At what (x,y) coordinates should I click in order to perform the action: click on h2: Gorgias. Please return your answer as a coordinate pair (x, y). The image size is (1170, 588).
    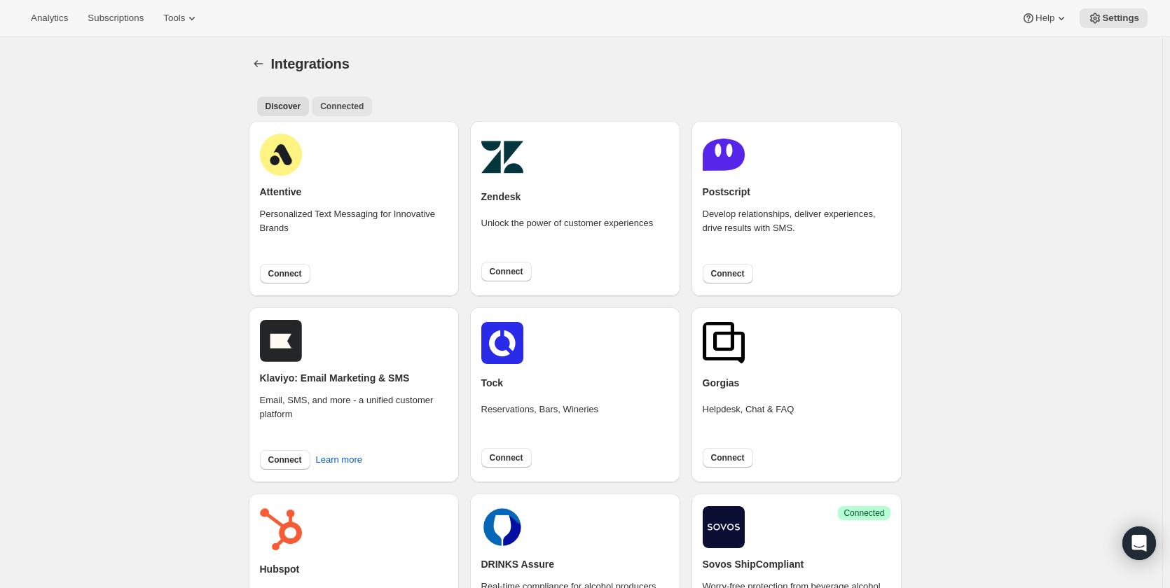
    Looking at the image, I should click on (721, 383).